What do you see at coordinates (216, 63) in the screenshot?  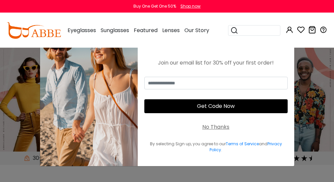 I see `div: Join our email list for 30% off your first order!` at bounding box center [216, 63].